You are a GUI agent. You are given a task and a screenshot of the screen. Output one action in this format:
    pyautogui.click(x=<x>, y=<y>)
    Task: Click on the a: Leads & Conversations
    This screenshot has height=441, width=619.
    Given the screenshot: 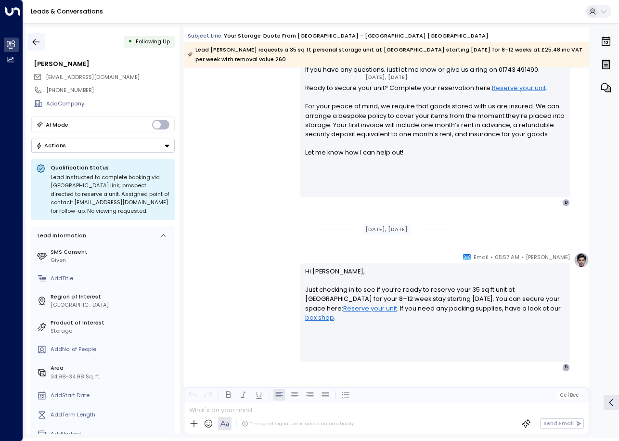 What is the action you would take?
    pyautogui.click(x=67, y=11)
    